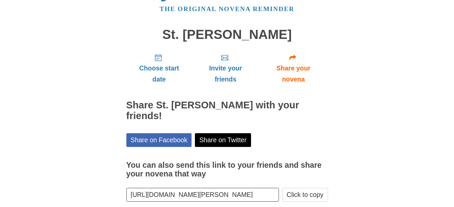 The width and height of the screenshot is (454, 207). Describe the element at coordinates (293, 74) in the screenshot. I see `span: Share your novena` at that location.